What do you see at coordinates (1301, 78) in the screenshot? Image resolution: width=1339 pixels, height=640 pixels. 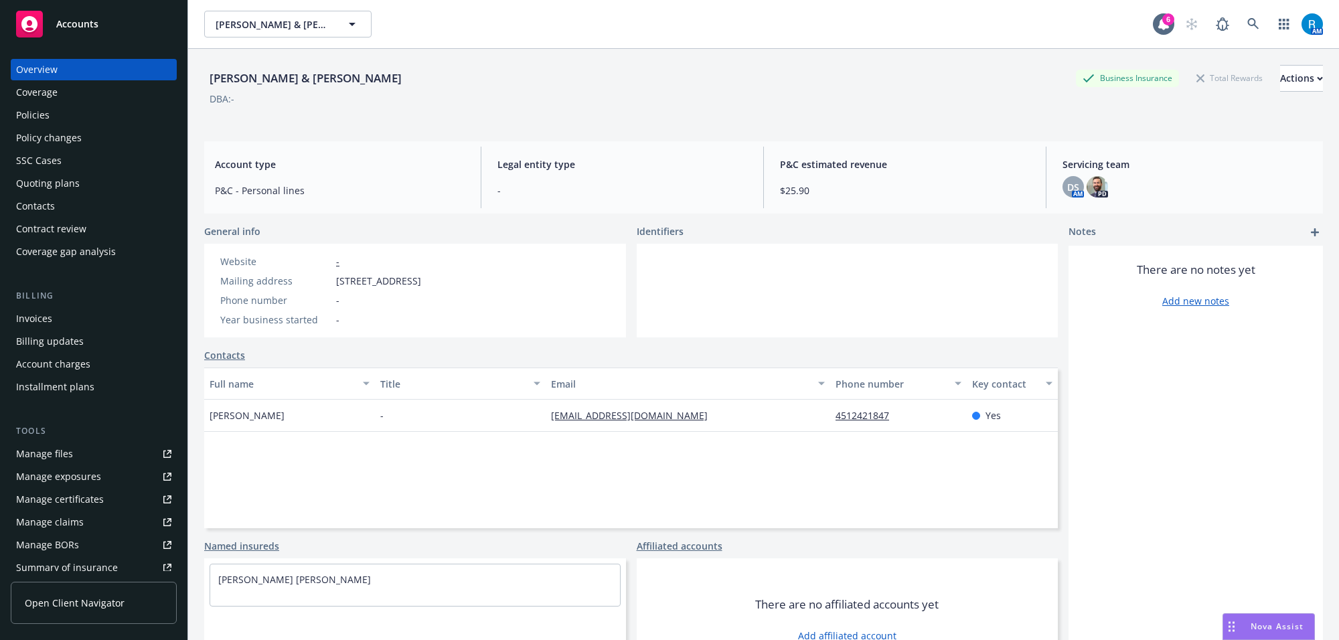 I see `div: Actions` at bounding box center [1301, 78].